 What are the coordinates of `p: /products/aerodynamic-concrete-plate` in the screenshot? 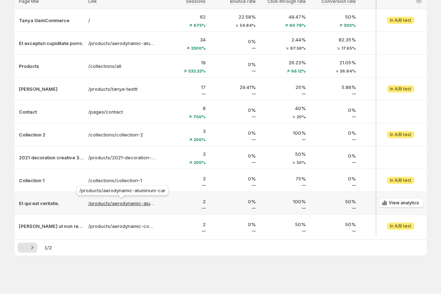 It's located at (122, 226).